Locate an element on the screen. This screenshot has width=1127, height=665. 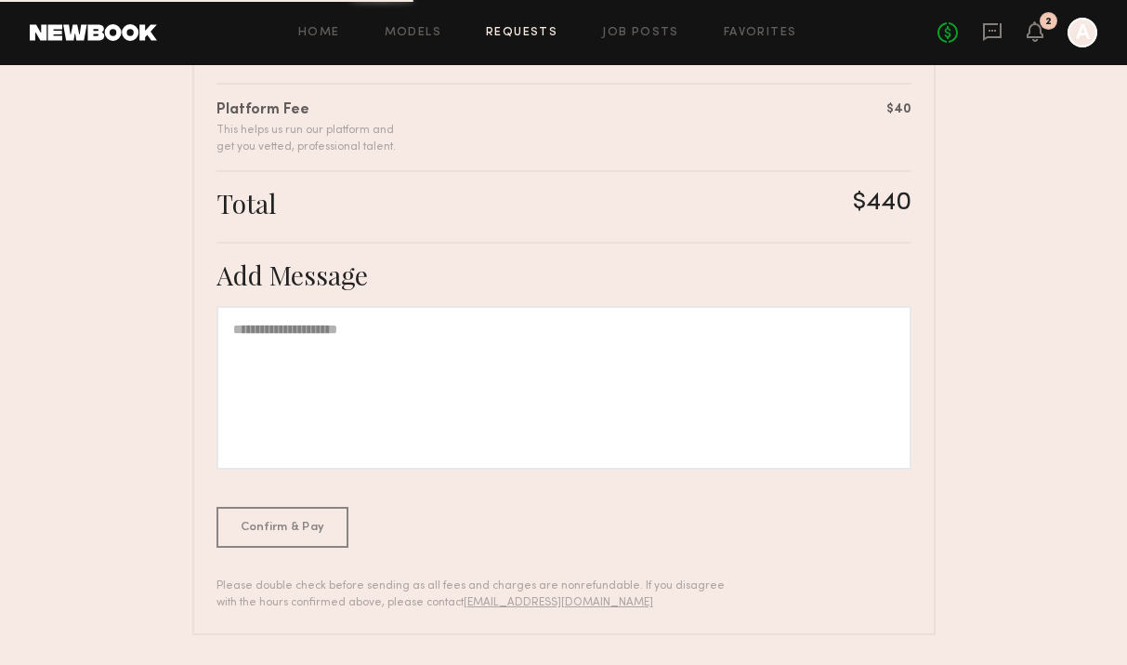
a: Requests is located at coordinates (521, 33).